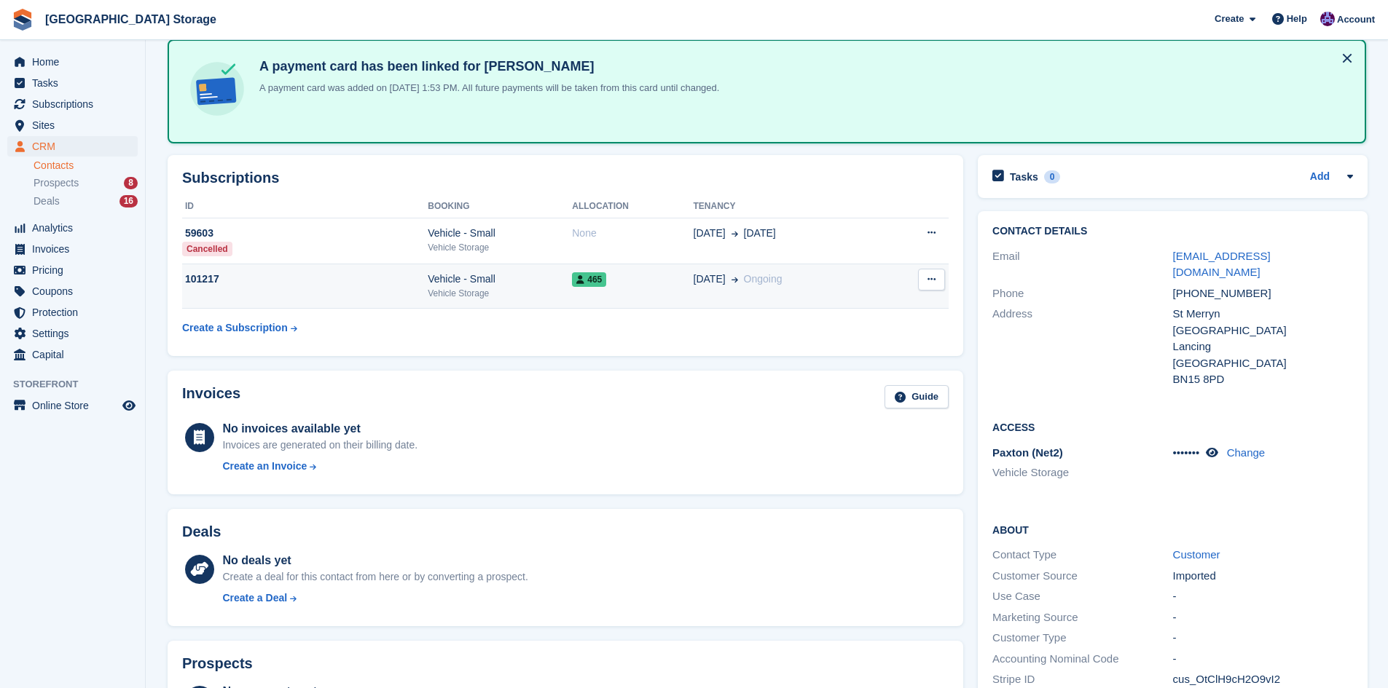  What do you see at coordinates (565, 178) in the screenshot?
I see `h2: Subscriptions` at bounding box center [565, 178].